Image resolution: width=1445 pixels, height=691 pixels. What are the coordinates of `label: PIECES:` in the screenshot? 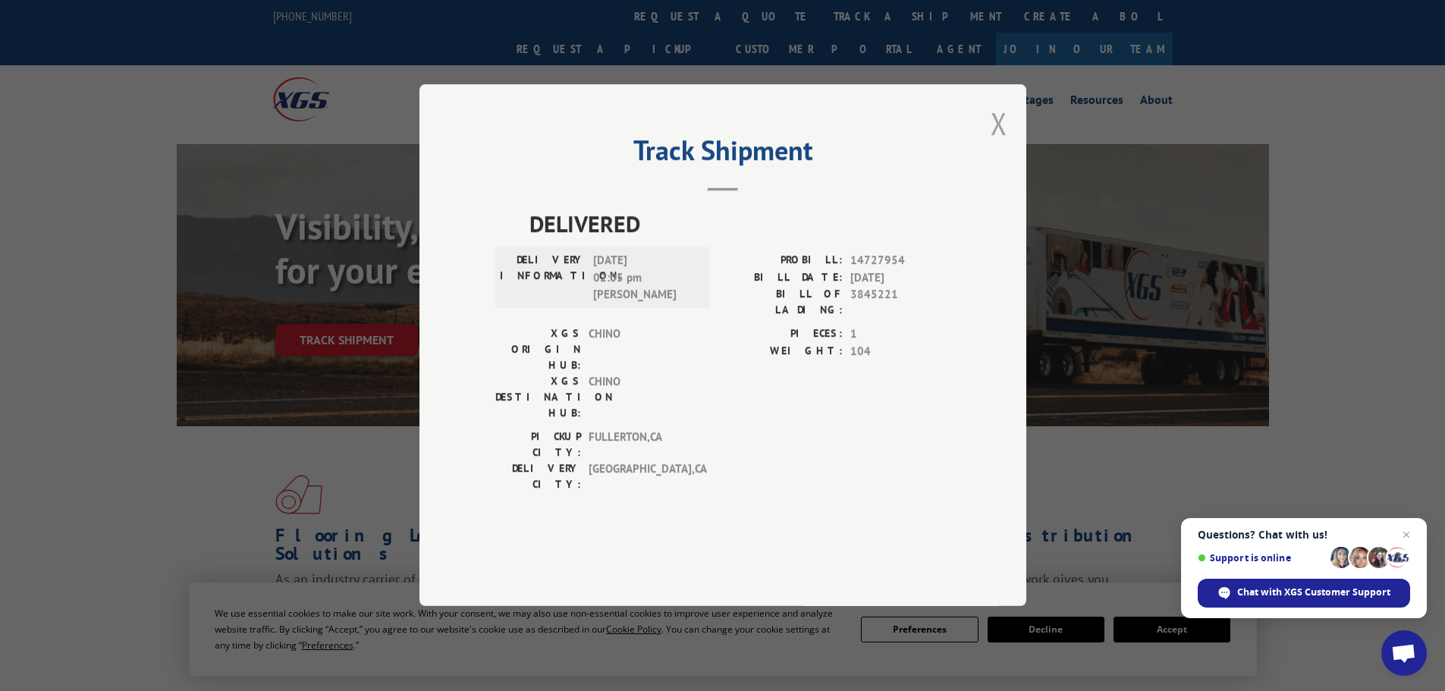 It's located at (783, 335).